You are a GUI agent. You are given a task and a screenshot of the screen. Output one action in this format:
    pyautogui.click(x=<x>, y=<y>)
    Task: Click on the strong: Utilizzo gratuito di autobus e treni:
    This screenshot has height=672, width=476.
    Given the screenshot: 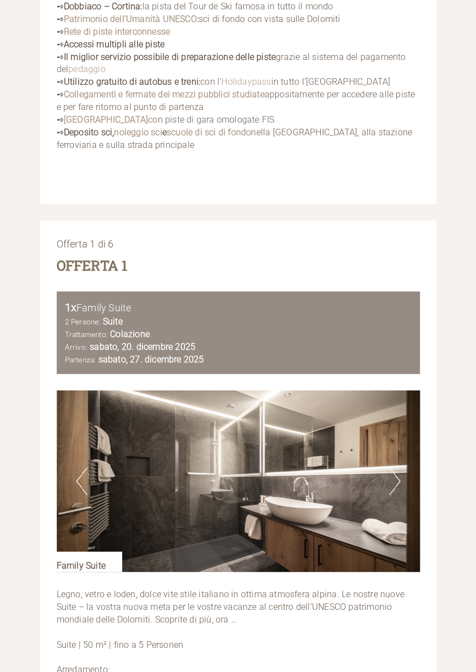 What is the action you would take?
    pyautogui.click(x=132, y=81)
    